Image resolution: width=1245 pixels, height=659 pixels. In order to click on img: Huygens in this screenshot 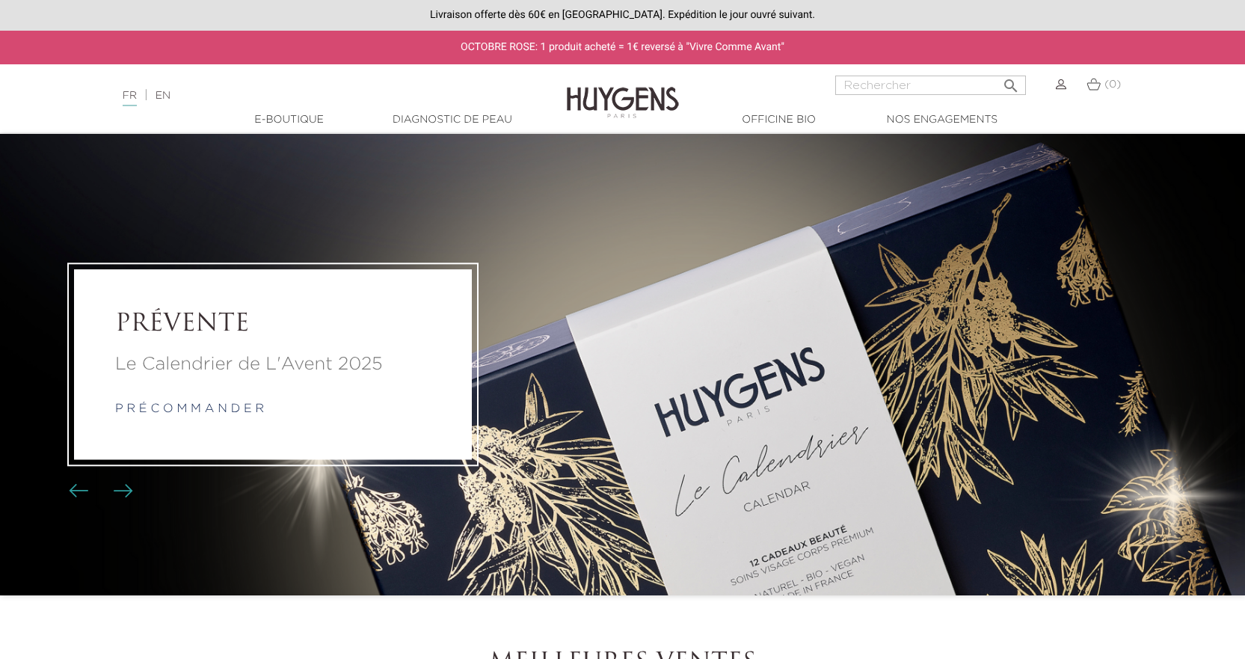, I will do `click(623, 91)`.